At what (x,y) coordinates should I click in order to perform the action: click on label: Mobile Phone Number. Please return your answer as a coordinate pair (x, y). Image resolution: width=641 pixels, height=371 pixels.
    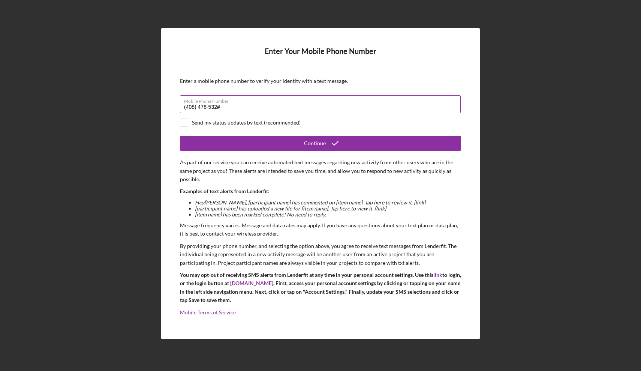
    Looking at the image, I should click on (323, 100).